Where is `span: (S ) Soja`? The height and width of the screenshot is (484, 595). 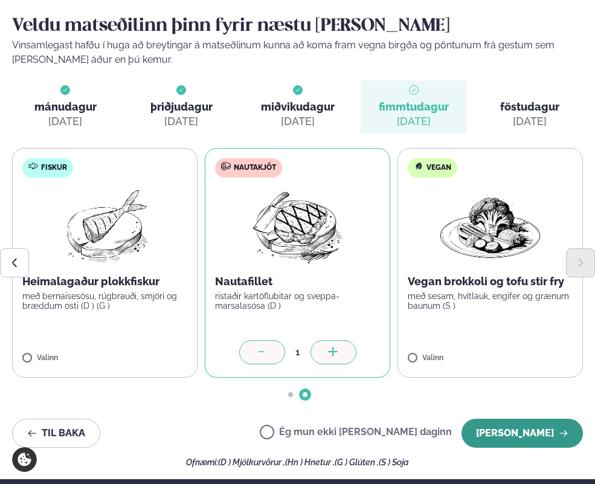
span: (S ) Soja is located at coordinates (394, 462).